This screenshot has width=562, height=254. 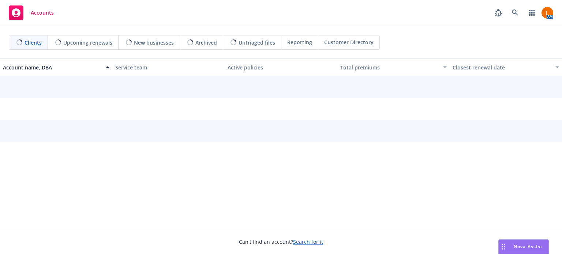 I want to click on div: Closest renewal date, so click(x=502, y=67).